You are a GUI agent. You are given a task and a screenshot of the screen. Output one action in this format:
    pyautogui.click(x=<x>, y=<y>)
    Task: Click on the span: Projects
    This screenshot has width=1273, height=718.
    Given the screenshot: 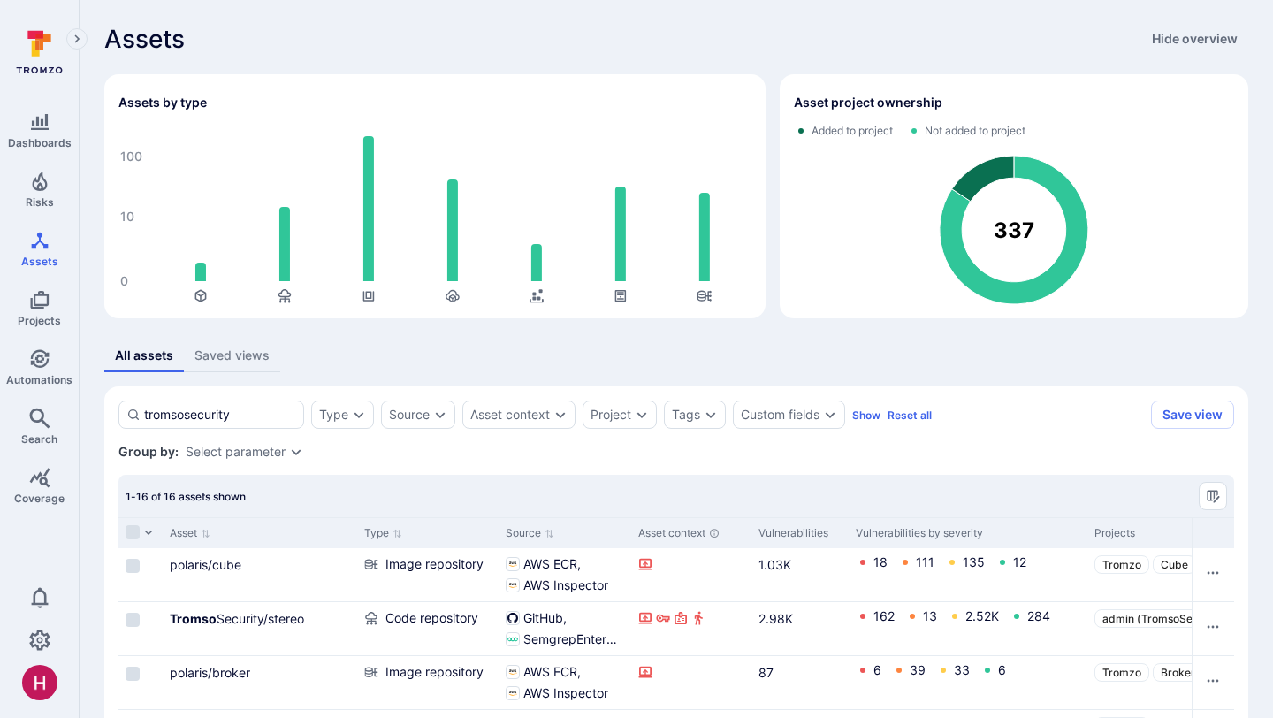 What is the action you would take?
    pyautogui.click(x=39, y=320)
    